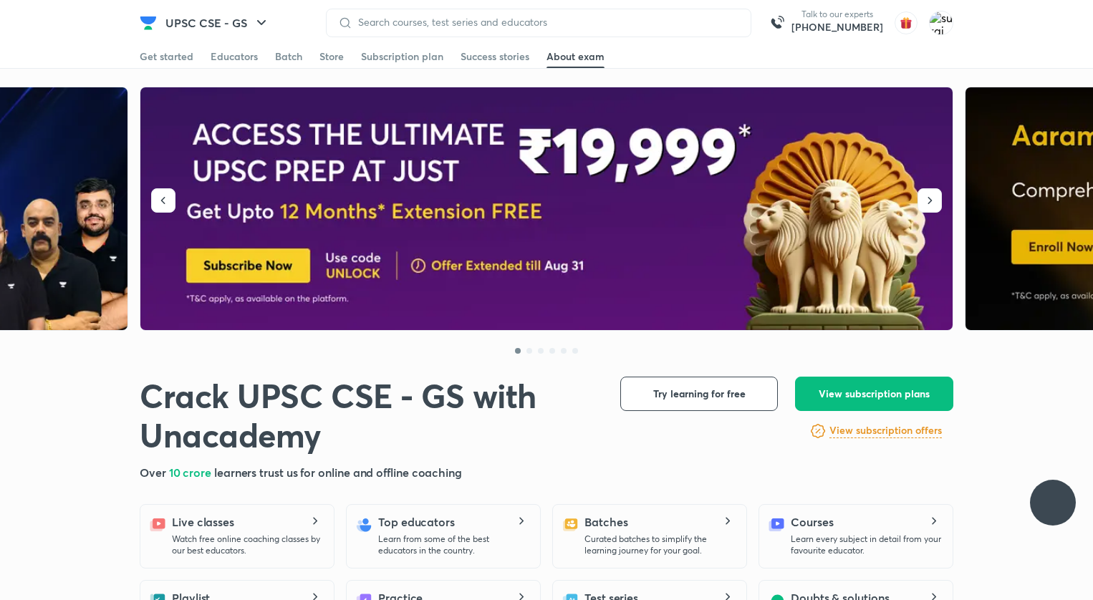  Describe the element at coordinates (338, 472) in the screenshot. I see `span: learners trust us for online and offline coaching` at that location.